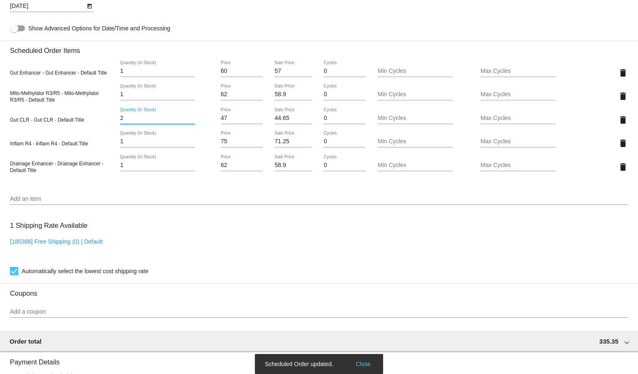  Describe the element at coordinates (57, 167) in the screenshot. I see `span: Drainage Enhancer - Drainage Enhancer - Default Title` at that location.